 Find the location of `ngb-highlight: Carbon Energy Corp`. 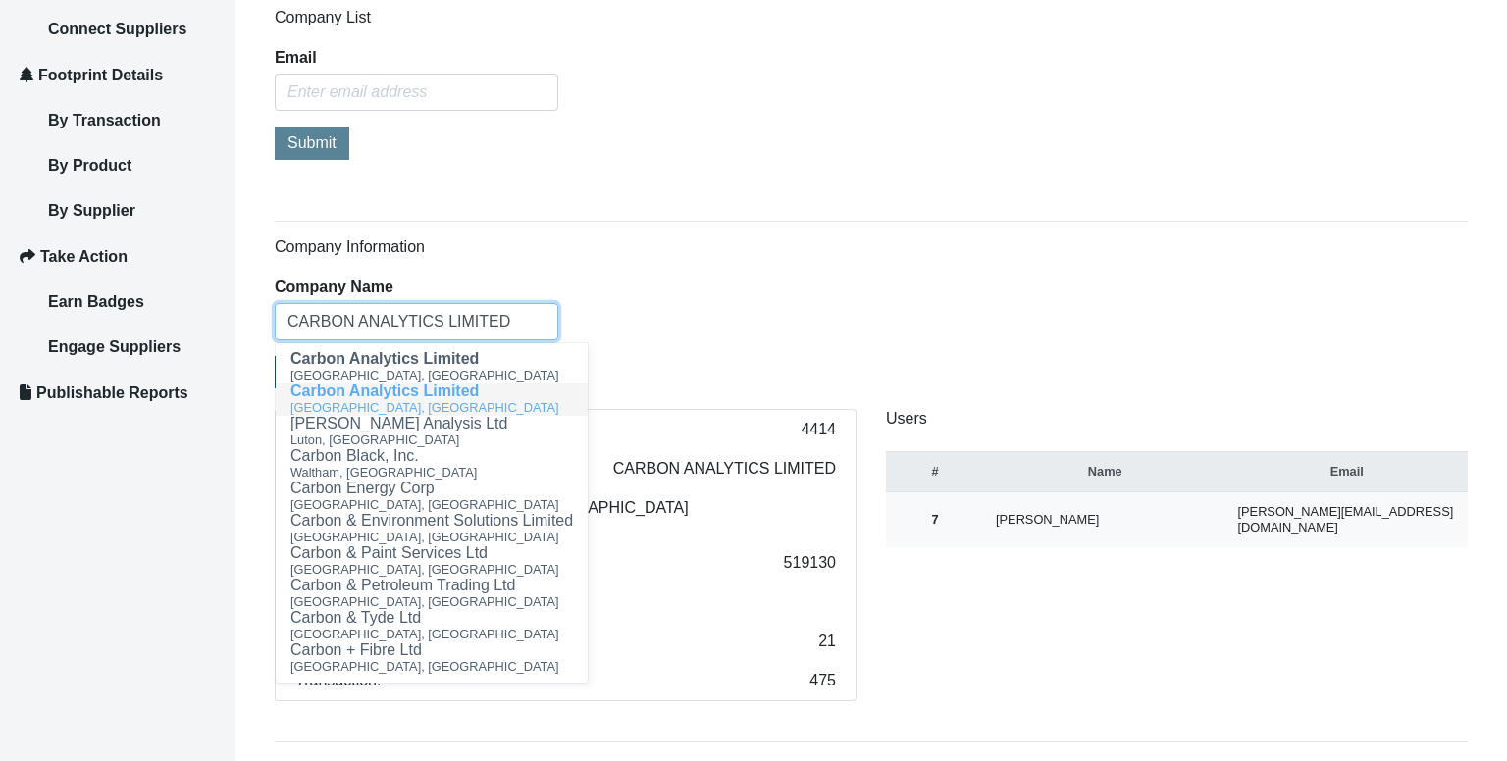

ngb-highlight: Carbon Energy Corp is located at coordinates (362, 488).